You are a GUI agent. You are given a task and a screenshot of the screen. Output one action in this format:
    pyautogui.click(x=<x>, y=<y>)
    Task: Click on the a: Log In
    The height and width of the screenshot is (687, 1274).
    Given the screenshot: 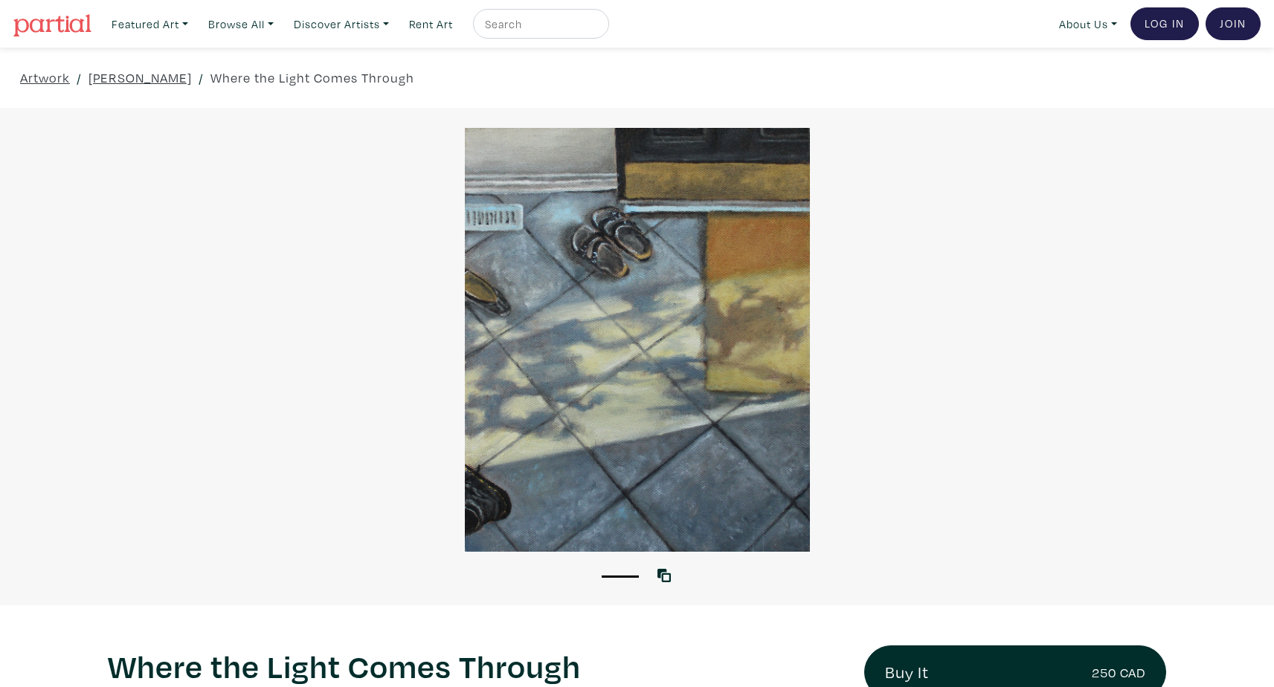 What is the action you would take?
    pyautogui.click(x=1165, y=24)
    